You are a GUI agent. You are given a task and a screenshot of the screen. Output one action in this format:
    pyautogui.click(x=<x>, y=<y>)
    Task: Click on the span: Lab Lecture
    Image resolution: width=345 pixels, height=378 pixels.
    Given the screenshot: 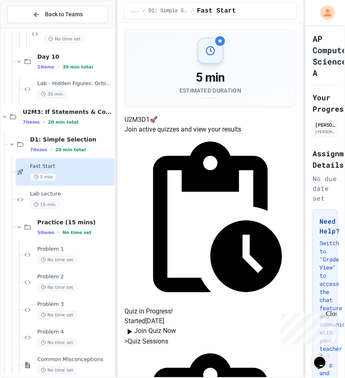 What is the action you would take?
    pyautogui.click(x=71, y=194)
    